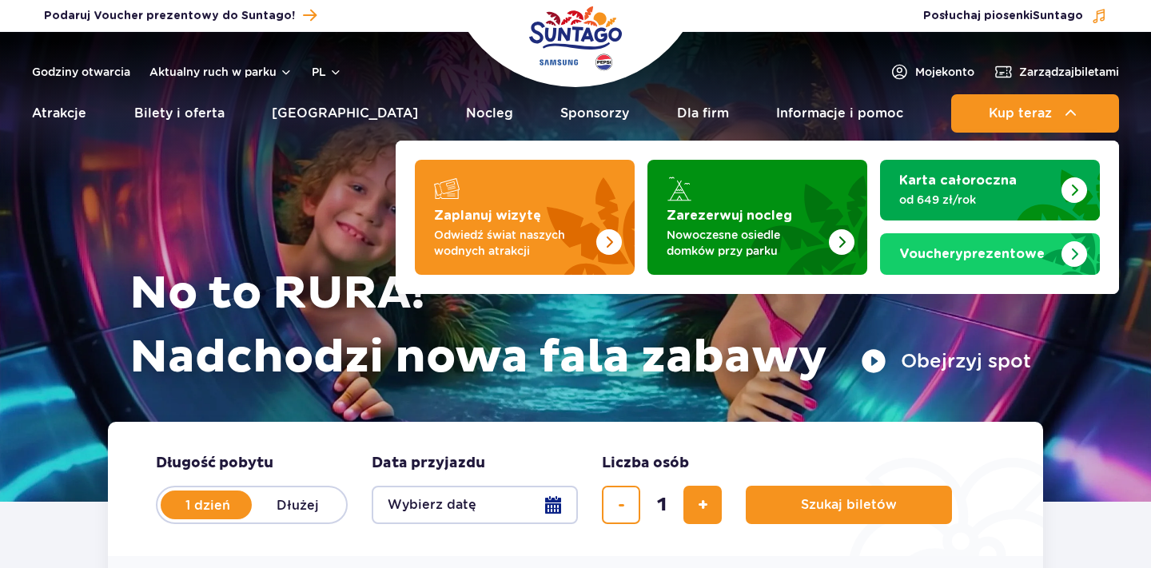  What do you see at coordinates (645, 464) in the screenshot?
I see `span: Liczba osób` at bounding box center [645, 464].